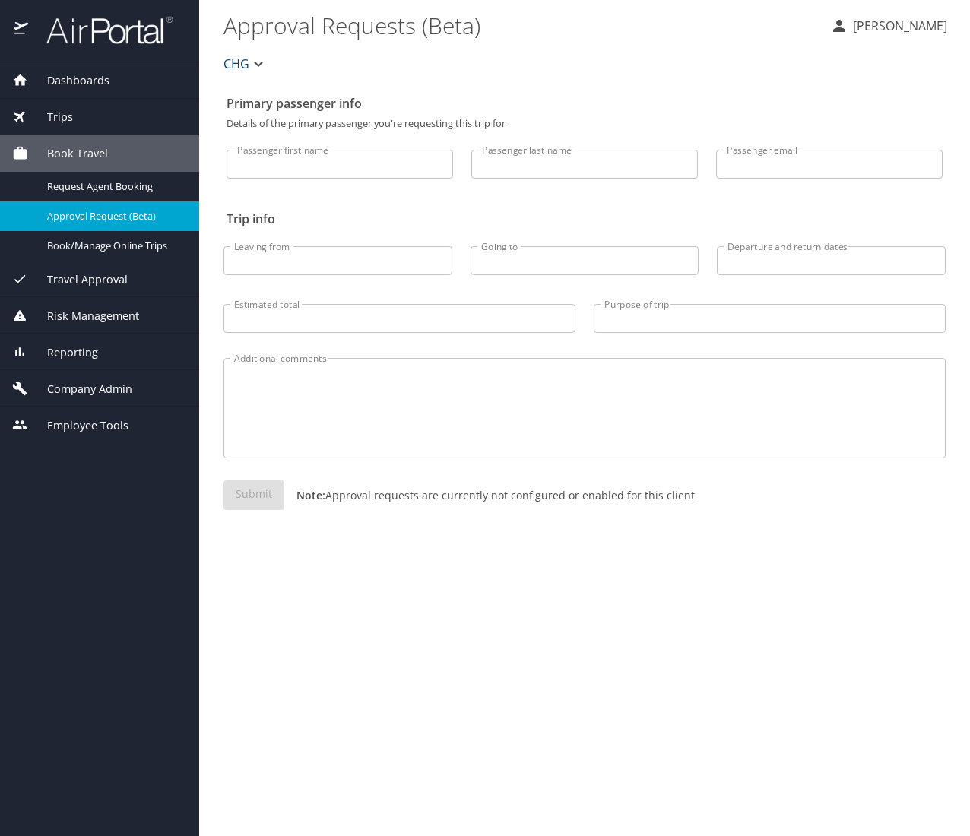  I want to click on span: CHG, so click(236, 64).